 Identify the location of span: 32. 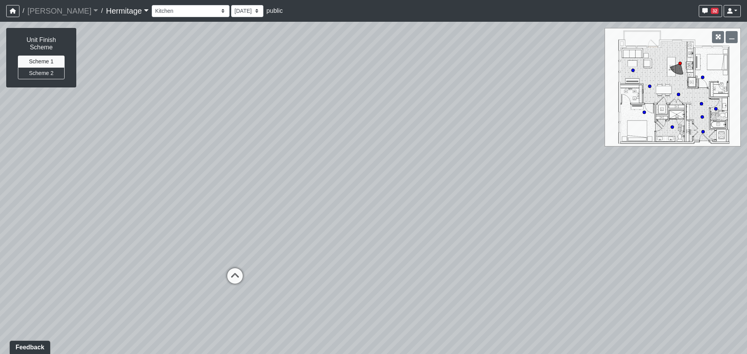
(714, 11).